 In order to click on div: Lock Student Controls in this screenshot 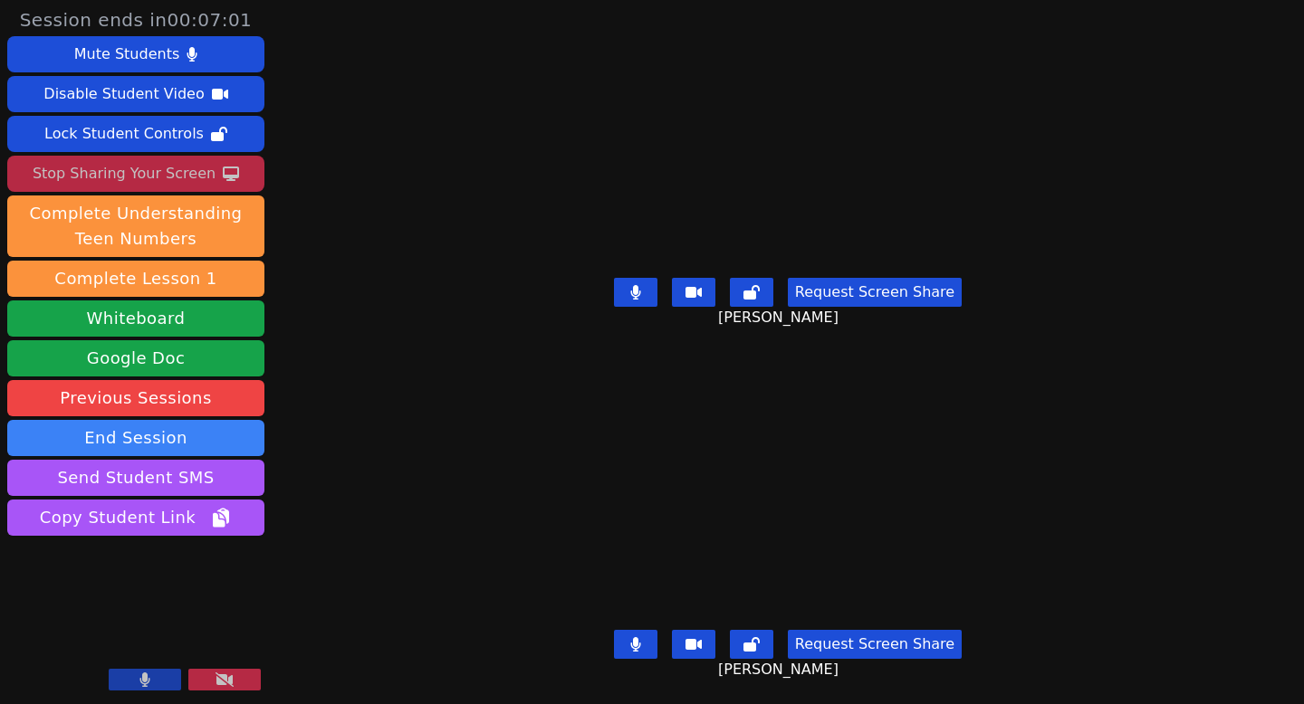, I will do `click(124, 134)`.